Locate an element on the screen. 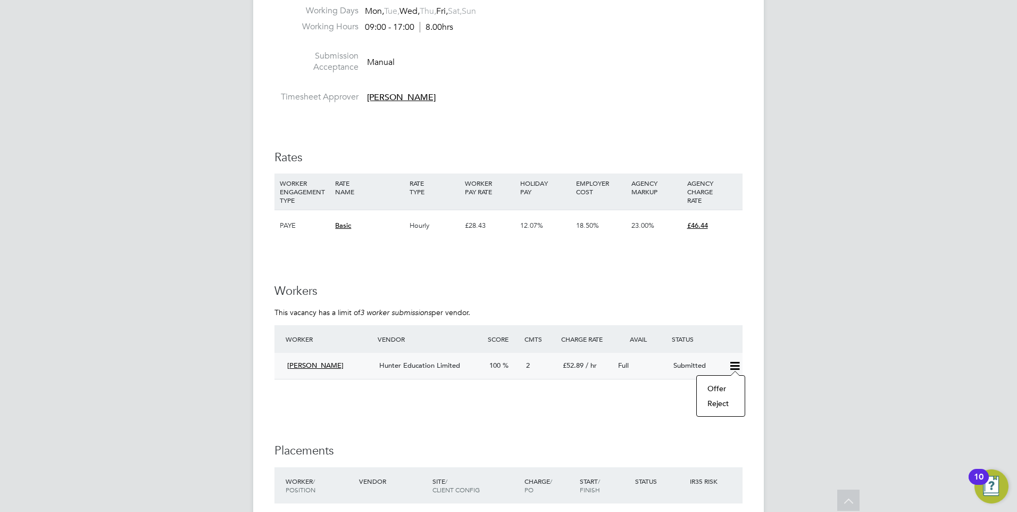 Image resolution: width=1017 pixels, height=512 pixels. span: 100 is located at coordinates (495, 365).